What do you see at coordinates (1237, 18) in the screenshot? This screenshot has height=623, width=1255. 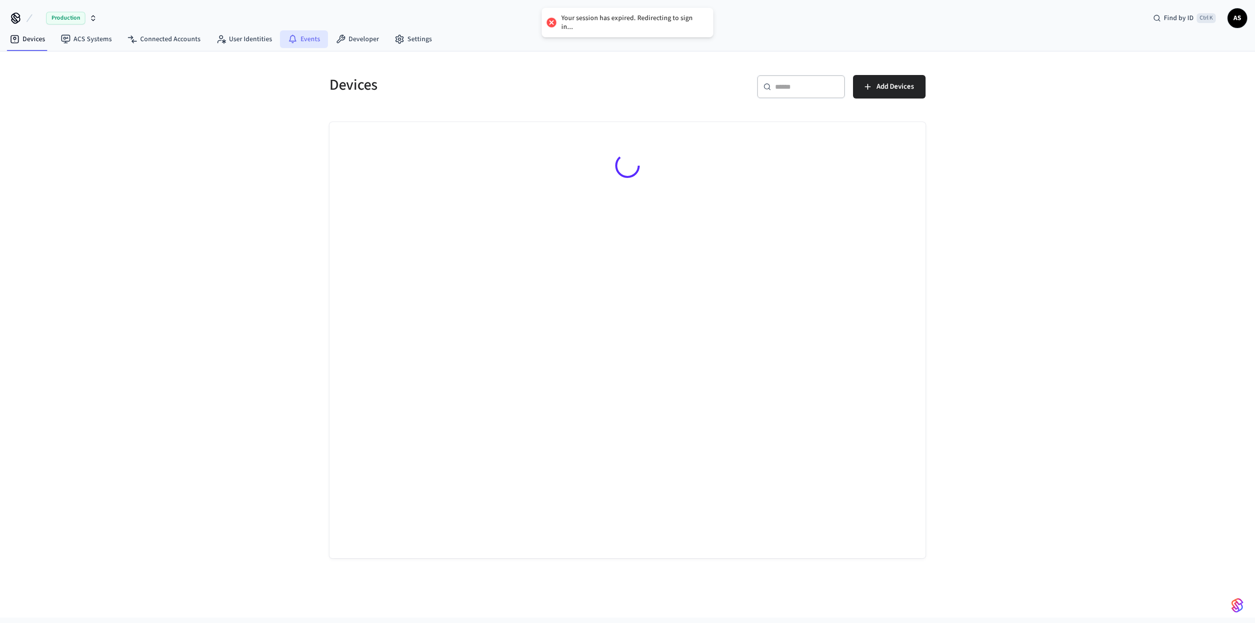 I see `span: AS` at bounding box center [1237, 18].